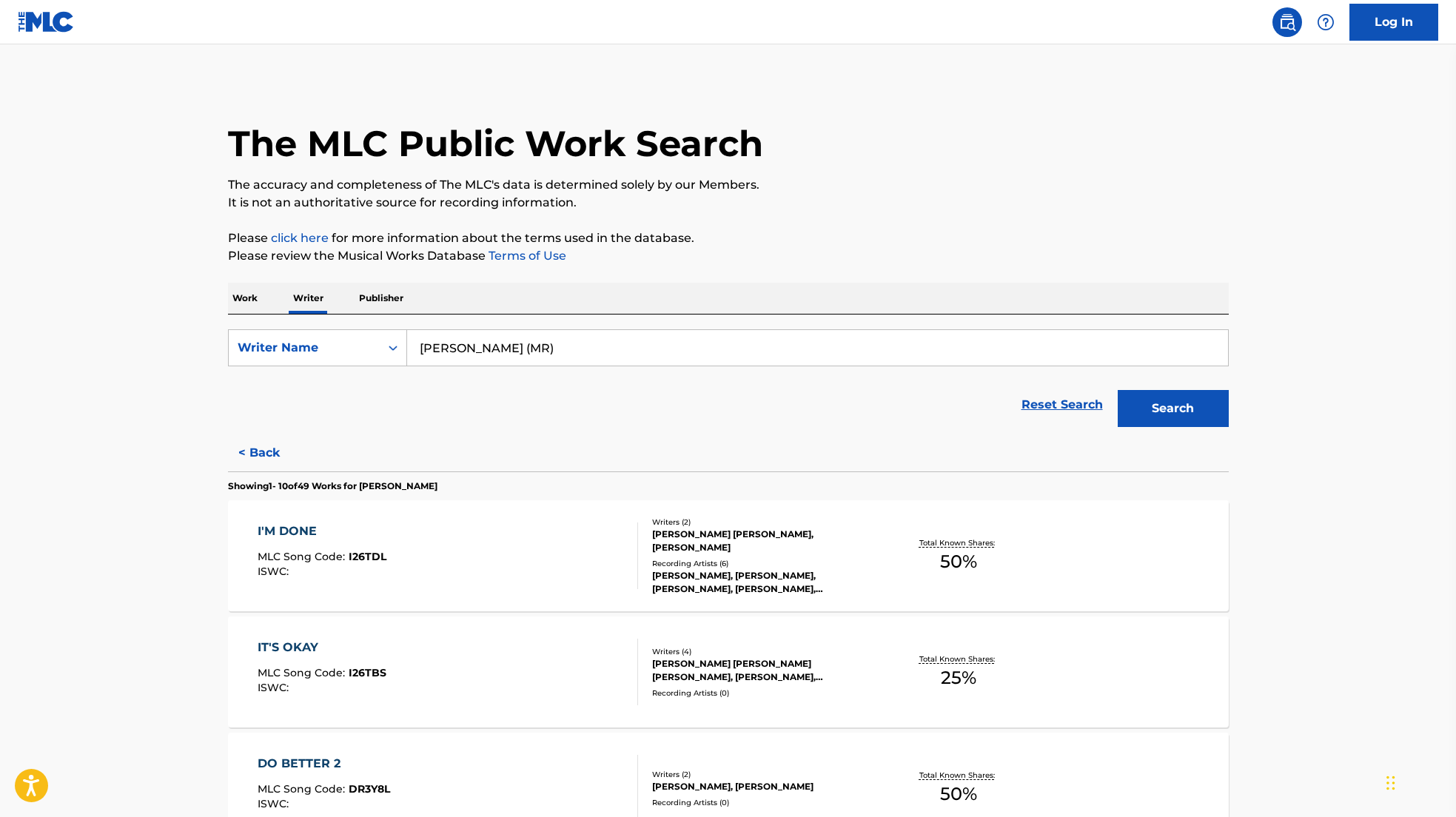  I want to click on a: Terms of Use, so click(526, 255).